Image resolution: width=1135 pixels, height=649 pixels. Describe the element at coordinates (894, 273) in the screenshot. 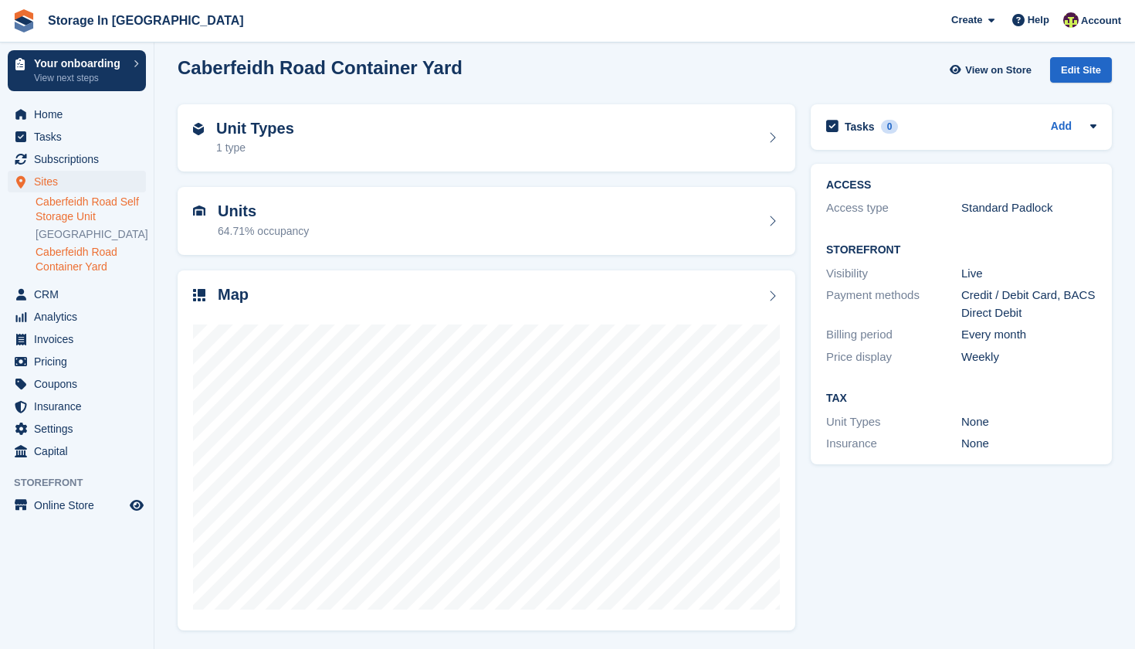

I see `div: Visibility` at that location.